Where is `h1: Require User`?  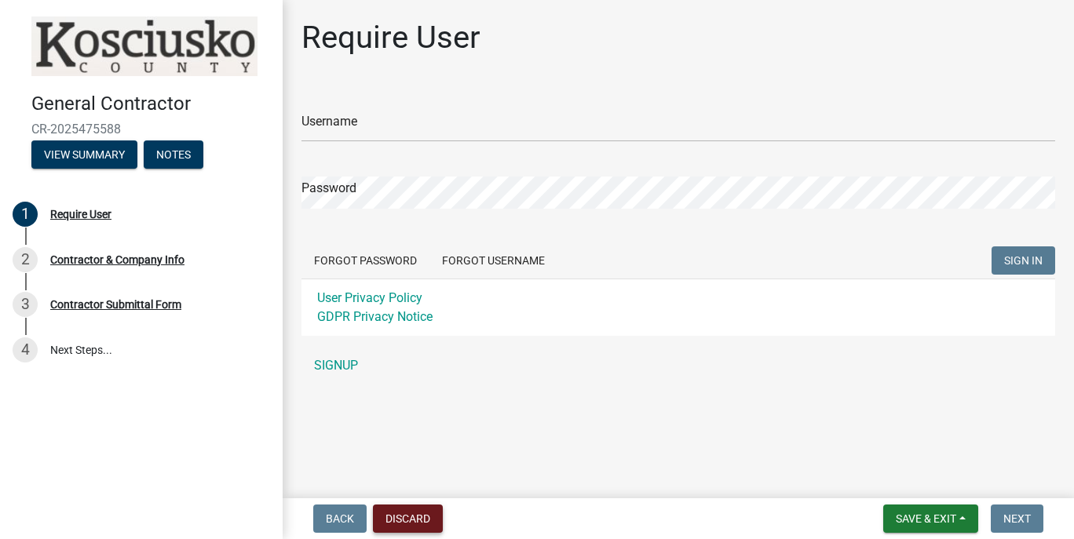 h1: Require User is located at coordinates (391, 38).